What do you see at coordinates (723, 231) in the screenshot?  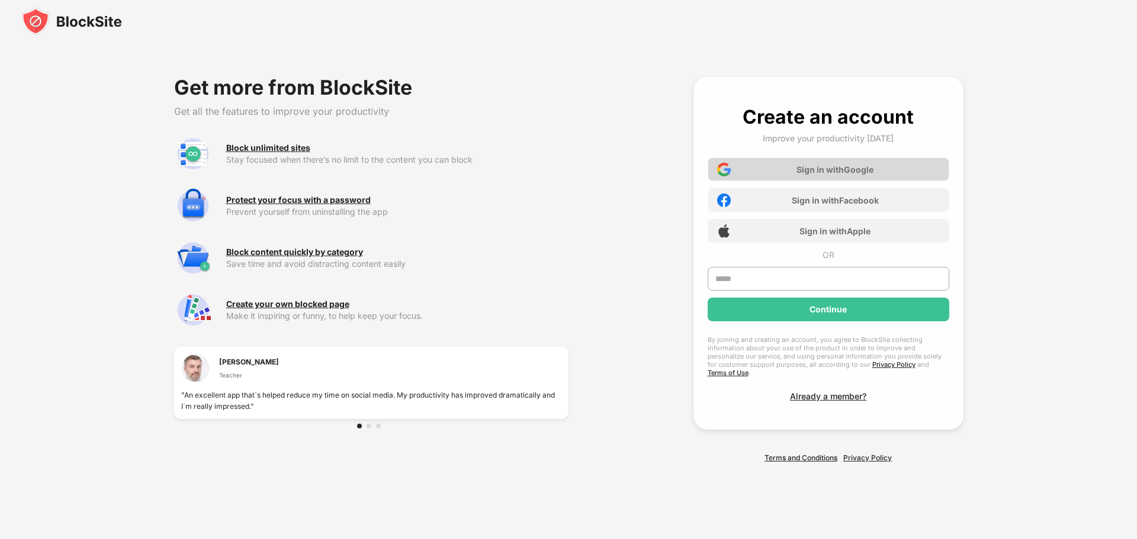 I see `img: apple-icon.png` at bounding box center [723, 231].